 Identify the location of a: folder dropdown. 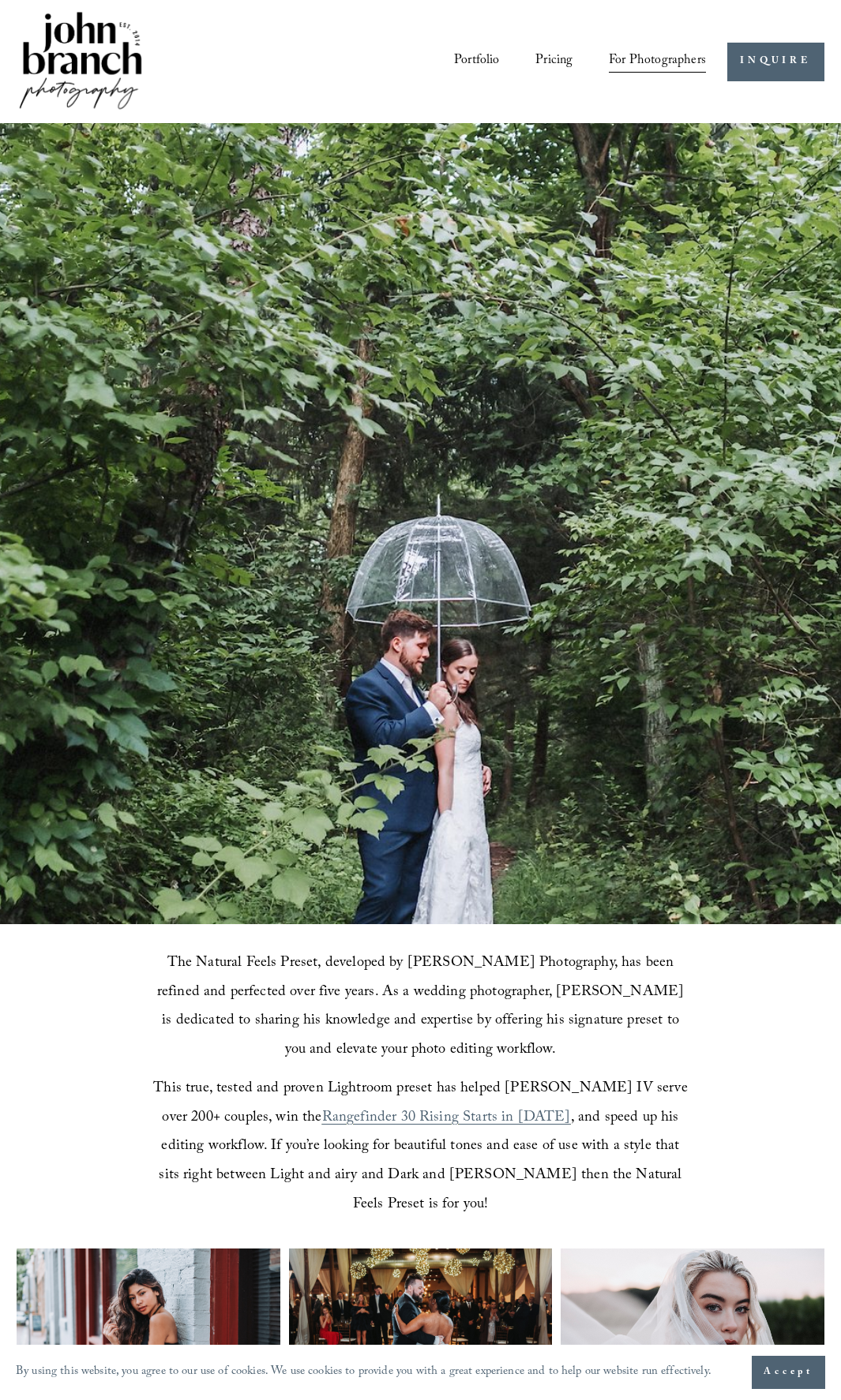
(657, 61).